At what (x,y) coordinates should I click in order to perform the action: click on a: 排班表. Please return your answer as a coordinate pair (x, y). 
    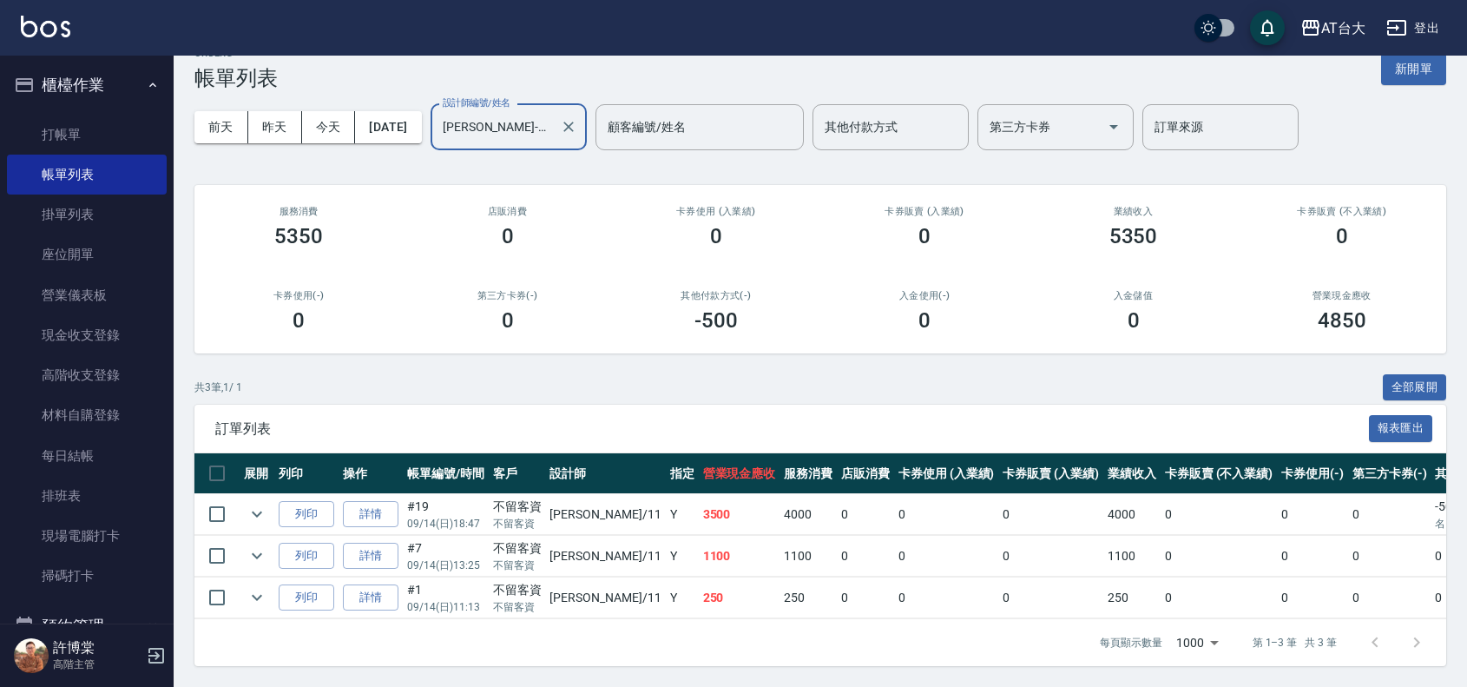
    Looking at the image, I should click on (87, 496).